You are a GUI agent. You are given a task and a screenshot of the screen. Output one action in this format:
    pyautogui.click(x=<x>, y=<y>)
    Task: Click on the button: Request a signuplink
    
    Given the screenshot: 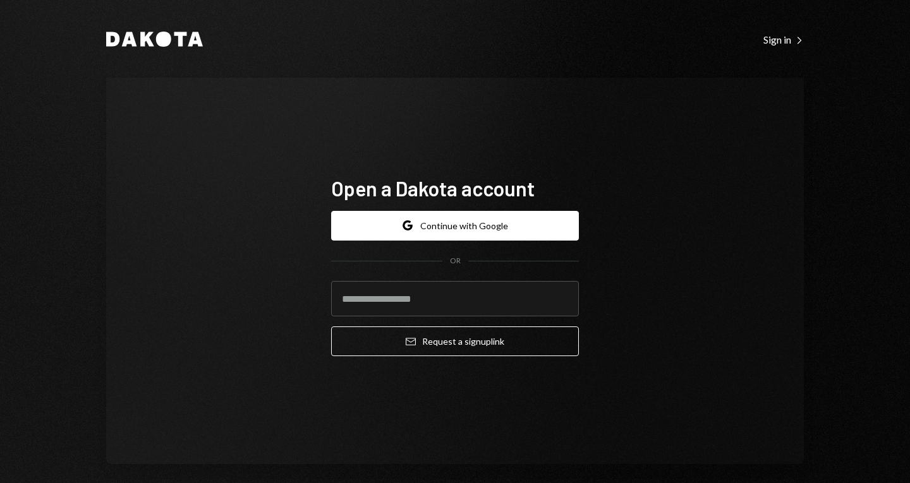 What is the action you would take?
    pyautogui.click(x=455, y=341)
    